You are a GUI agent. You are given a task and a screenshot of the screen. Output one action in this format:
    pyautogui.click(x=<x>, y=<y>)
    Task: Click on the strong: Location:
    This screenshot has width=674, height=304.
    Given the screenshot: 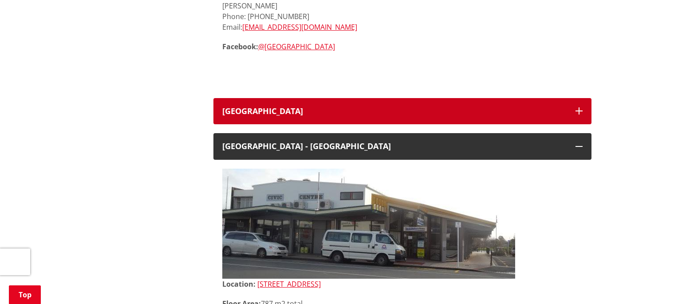 What is the action you would take?
    pyautogui.click(x=239, y=284)
    